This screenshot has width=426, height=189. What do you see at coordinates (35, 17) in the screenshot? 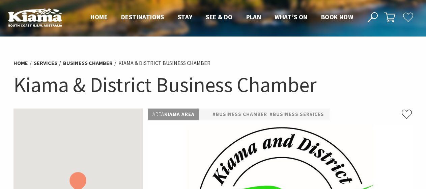
I see `img: Kiama Logo` at bounding box center [35, 17].